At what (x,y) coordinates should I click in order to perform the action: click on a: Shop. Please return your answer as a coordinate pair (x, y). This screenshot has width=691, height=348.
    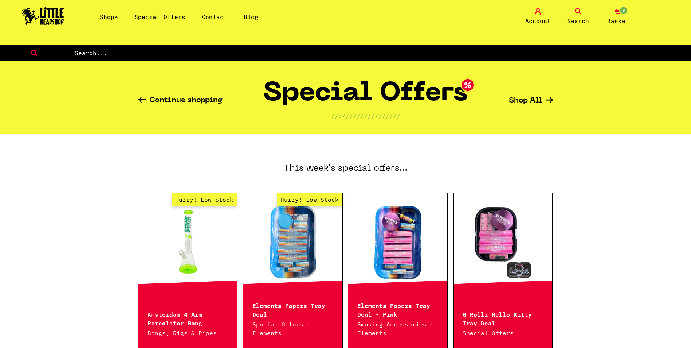
    Looking at the image, I should click on (109, 17).